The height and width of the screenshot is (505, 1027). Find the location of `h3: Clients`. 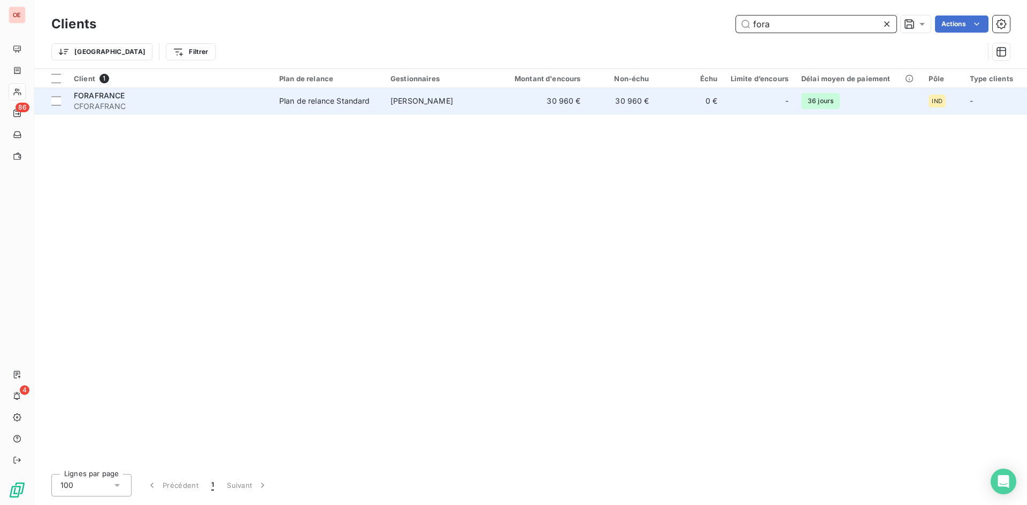

h3: Clients is located at coordinates (74, 24).